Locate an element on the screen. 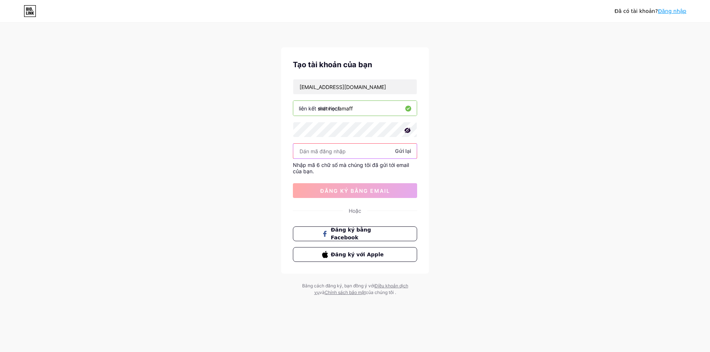  font: Nhập mã 6 chữ số mà chúng tôi đã gửi tới email của bạn. is located at coordinates (351, 168).